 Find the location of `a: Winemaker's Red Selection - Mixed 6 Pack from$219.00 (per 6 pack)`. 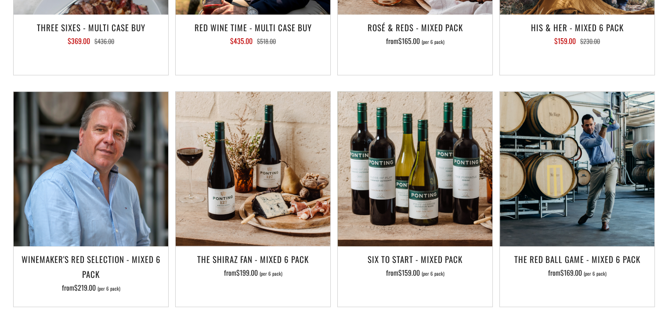

a: Winemaker's Red Selection - Mixed 6 Pack from$219.00 (per 6 pack) is located at coordinates (91, 273).